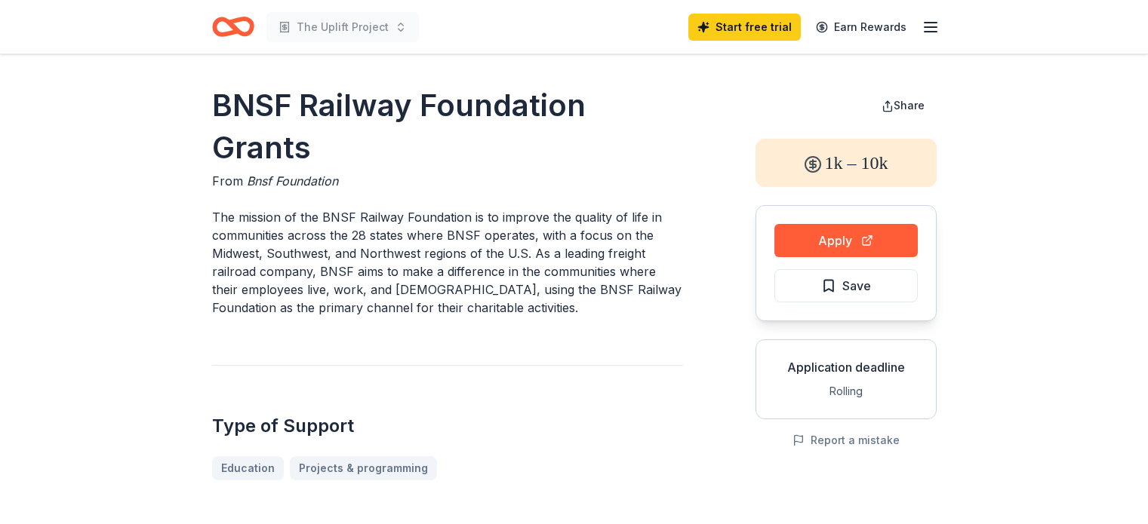  Describe the element at coordinates (846, 163) in the screenshot. I see `div: 1k – 10k` at that location.